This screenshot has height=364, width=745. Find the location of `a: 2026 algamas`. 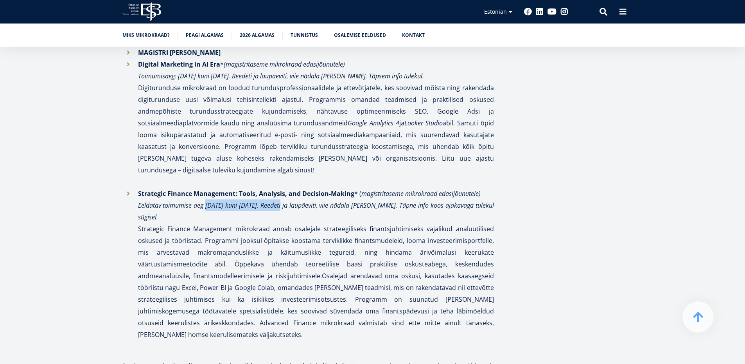

a: 2026 algamas is located at coordinates (257, 35).